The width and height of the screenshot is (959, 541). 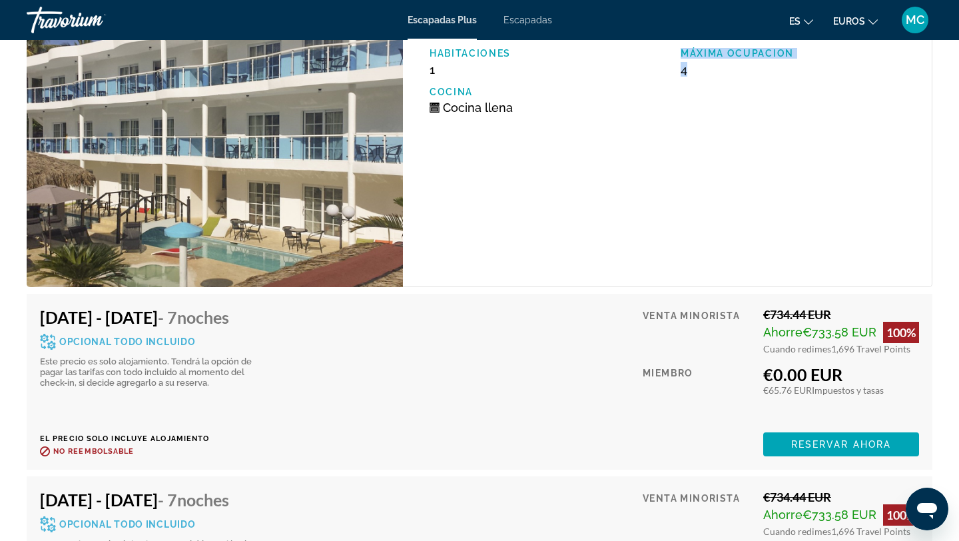 I want to click on button: Cambiar moneda, so click(x=855, y=21).